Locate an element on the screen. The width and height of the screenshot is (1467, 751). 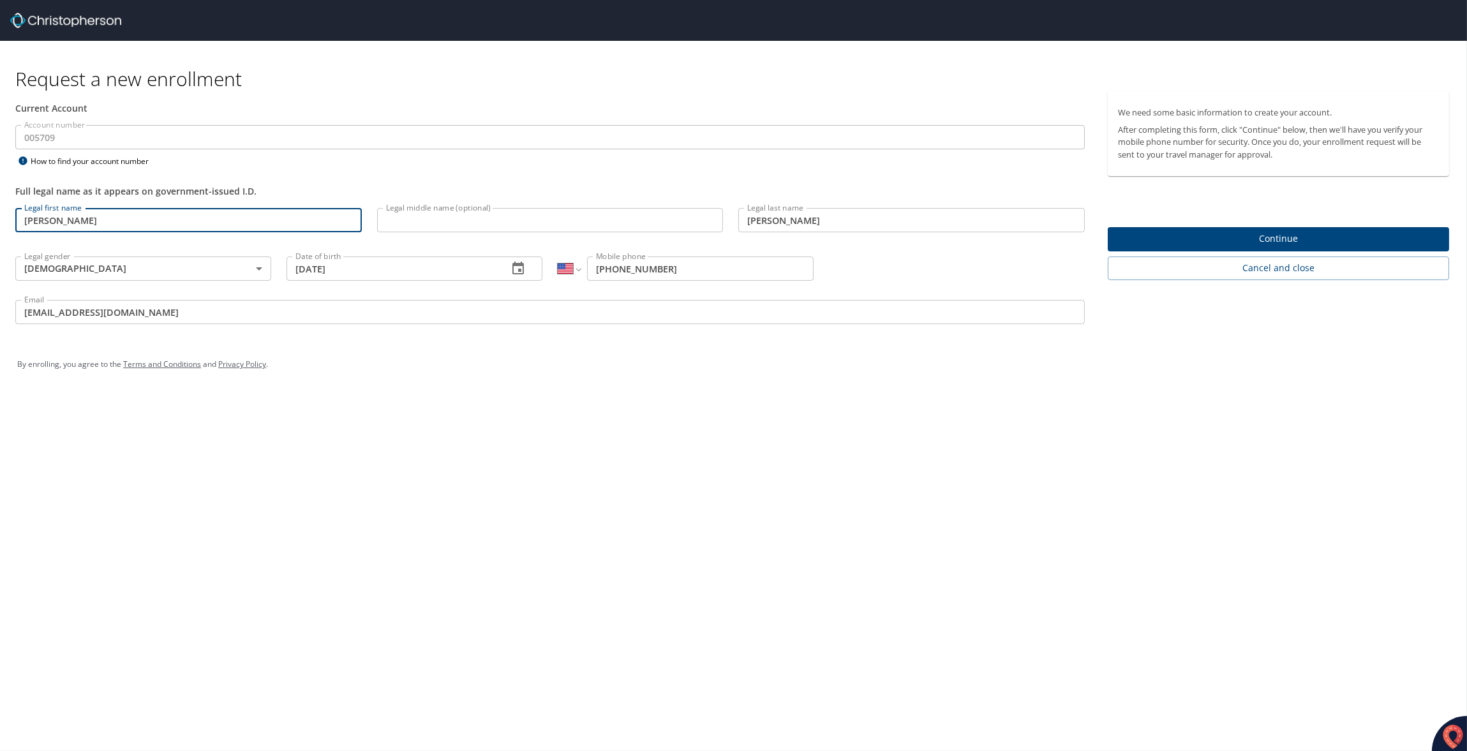
div: How to find your account number is located at coordinates (95, 161).